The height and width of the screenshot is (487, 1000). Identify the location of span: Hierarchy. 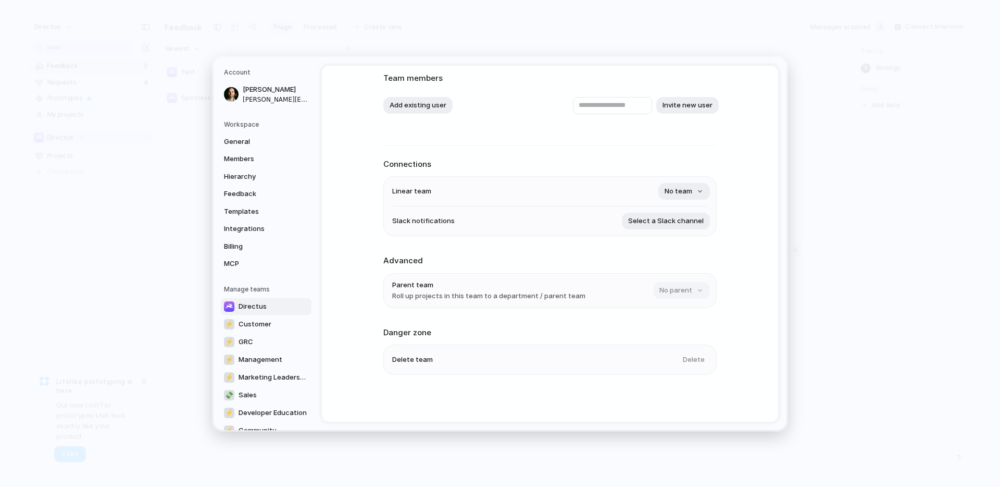
(257, 176).